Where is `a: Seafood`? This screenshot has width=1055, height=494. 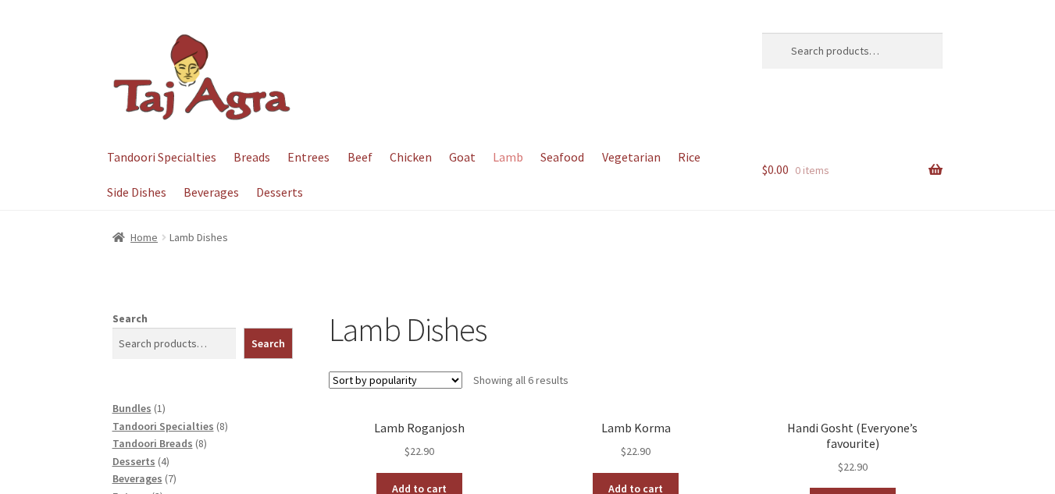 a: Seafood is located at coordinates (562, 157).